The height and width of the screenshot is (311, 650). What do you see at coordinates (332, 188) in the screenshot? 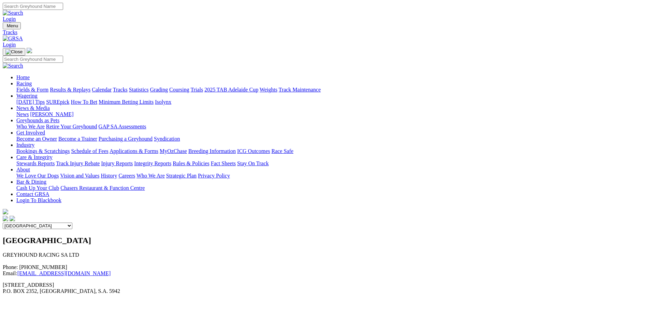
I see `div: Bar & Dining` at bounding box center [332, 188].